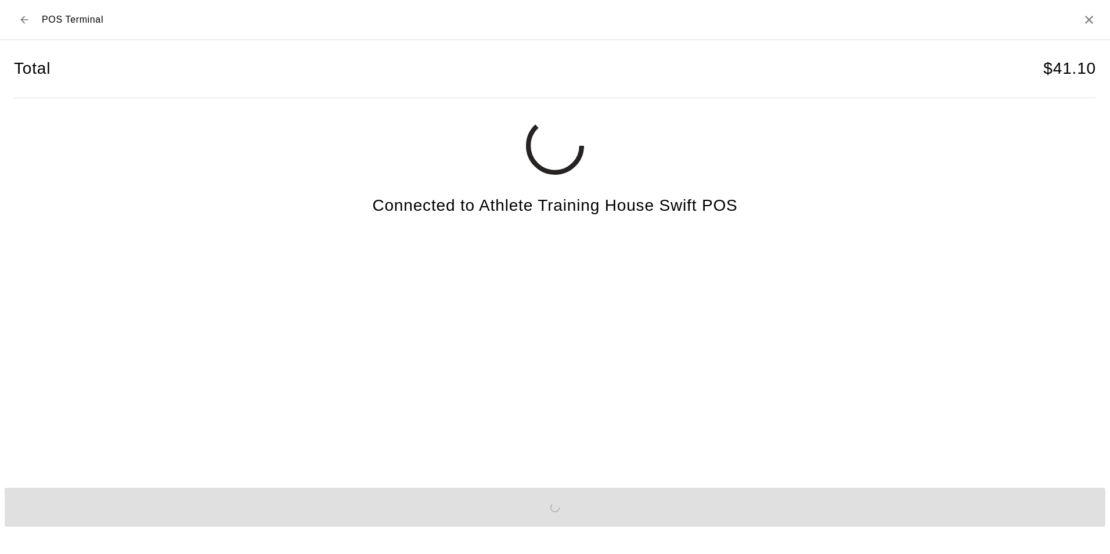 The height and width of the screenshot is (554, 1110). What do you see at coordinates (59, 20) in the screenshot?
I see `div: POS Terminal` at bounding box center [59, 20].